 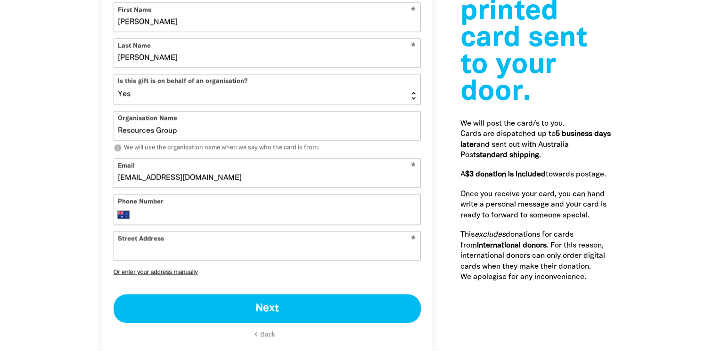 What do you see at coordinates (512, 246) in the screenshot?
I see `strong: International donors` at bounding box center [512, 246].